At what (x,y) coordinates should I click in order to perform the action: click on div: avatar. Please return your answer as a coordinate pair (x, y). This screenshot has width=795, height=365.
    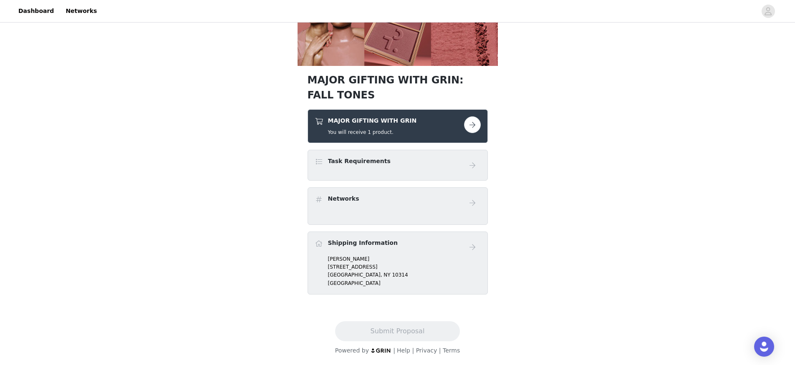
    Looking at the image, I should click on (767, 11).